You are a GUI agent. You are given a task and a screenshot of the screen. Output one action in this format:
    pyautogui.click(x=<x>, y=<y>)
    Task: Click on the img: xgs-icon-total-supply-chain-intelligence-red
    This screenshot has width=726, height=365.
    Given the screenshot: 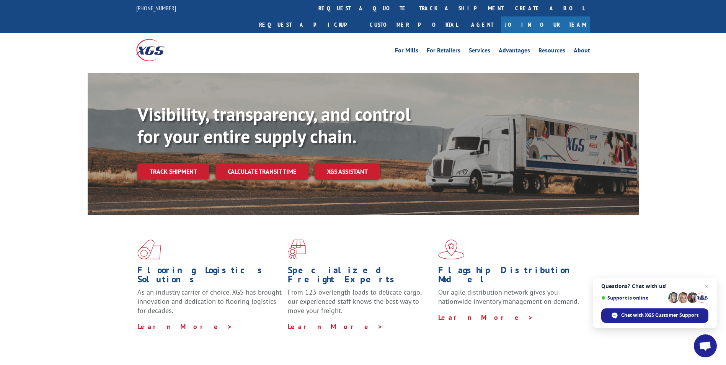 What is the action you would take?
    pyautogui.click(x=149, y=250)
    